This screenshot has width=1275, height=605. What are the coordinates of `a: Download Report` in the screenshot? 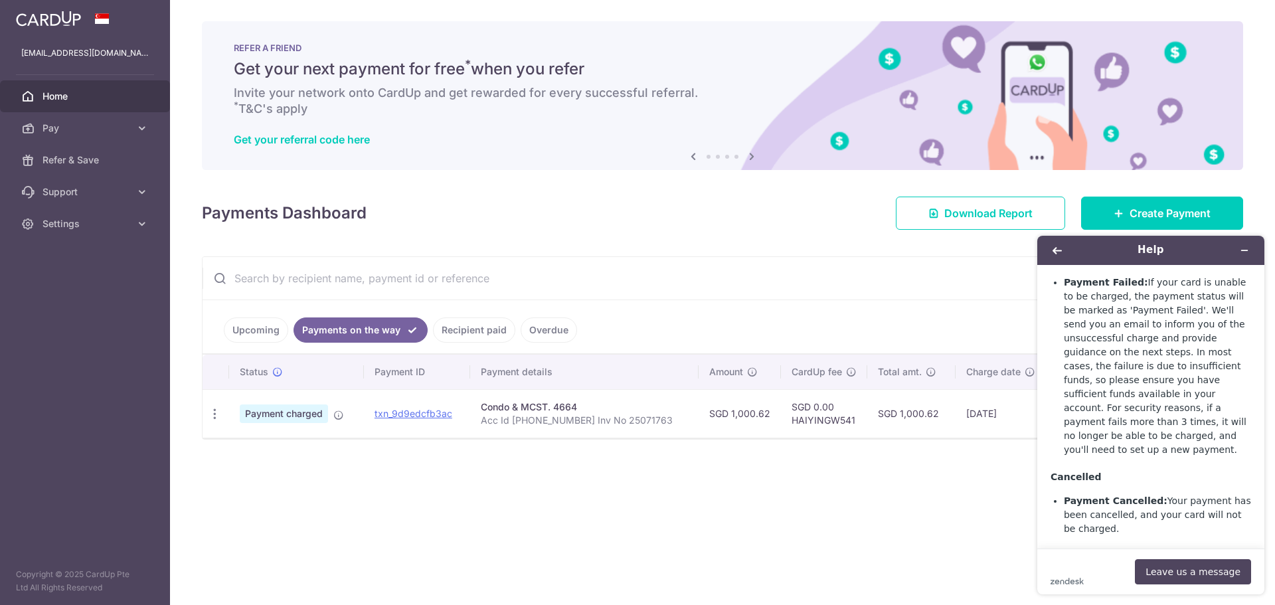 It's located at (981, 213).